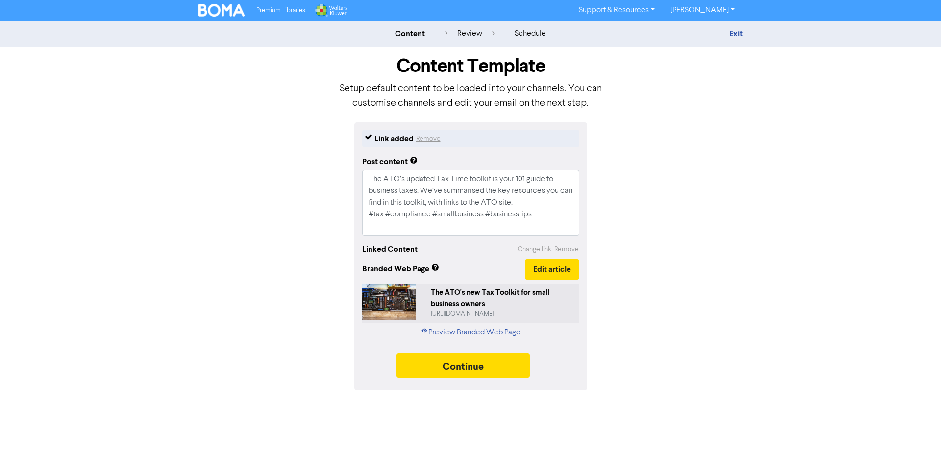 This screenshot has width=941, height=450. I want to click on h1: Content Template, so click(470, 66).